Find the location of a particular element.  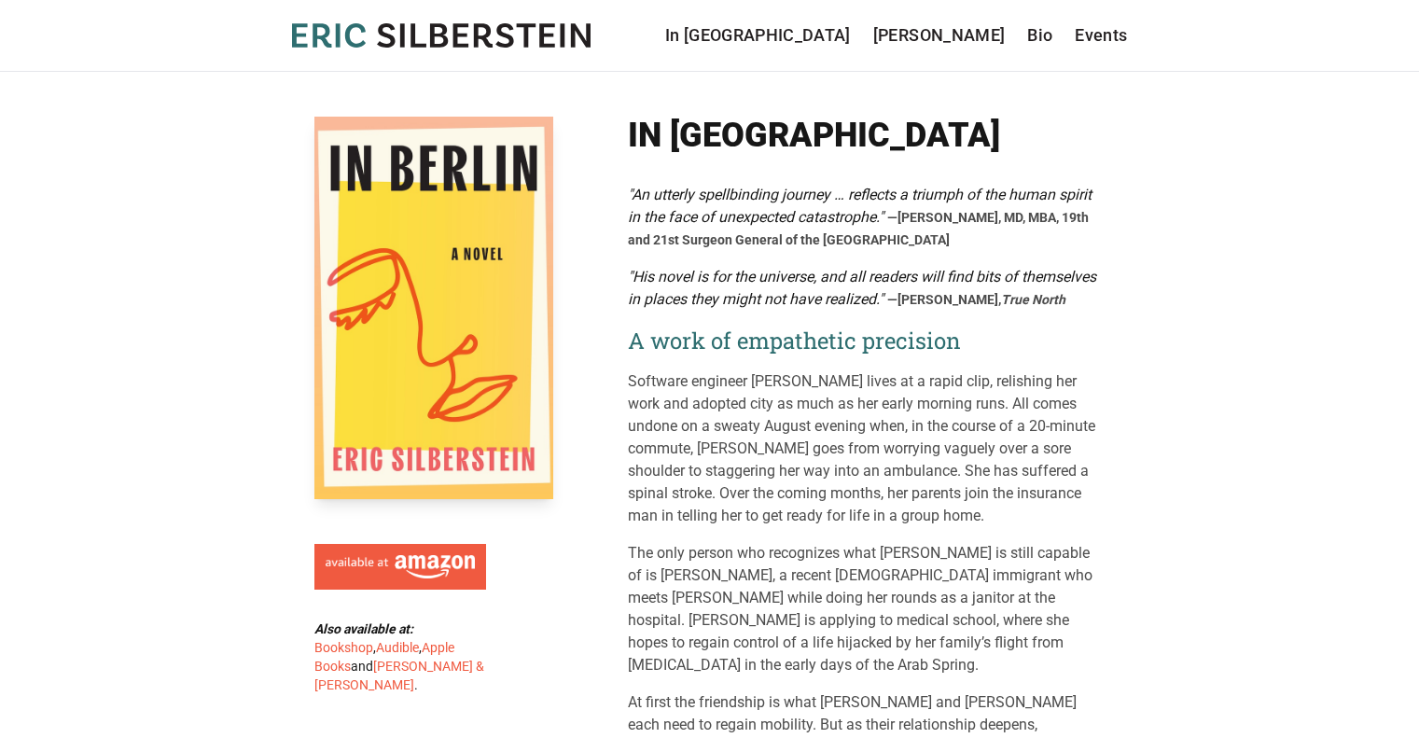

a: Events is located at coordinates (1101, 35).